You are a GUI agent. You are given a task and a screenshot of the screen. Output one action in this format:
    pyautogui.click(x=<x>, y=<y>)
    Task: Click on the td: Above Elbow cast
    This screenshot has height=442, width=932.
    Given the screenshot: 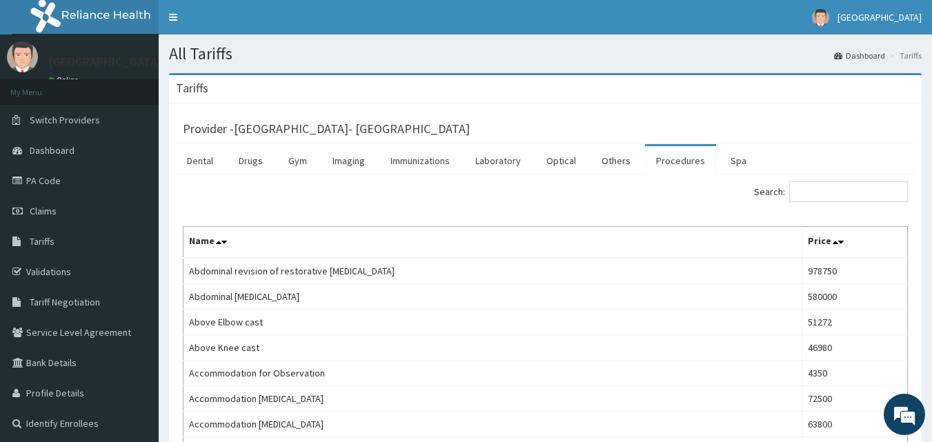 What is the action you would take?
    pyautogui.click(x=493, y=322)
    